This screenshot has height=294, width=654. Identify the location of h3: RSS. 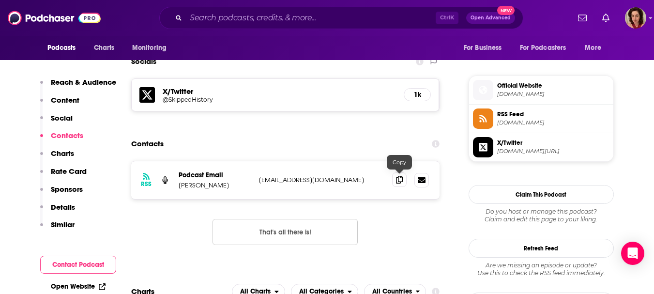
(146, 184).